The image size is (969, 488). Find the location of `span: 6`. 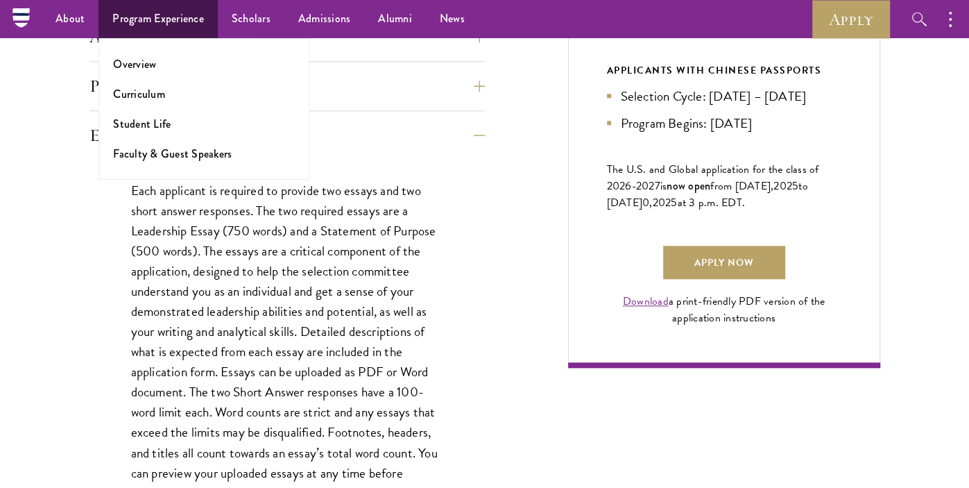

span: 6 is located at coordinates (628, 186).